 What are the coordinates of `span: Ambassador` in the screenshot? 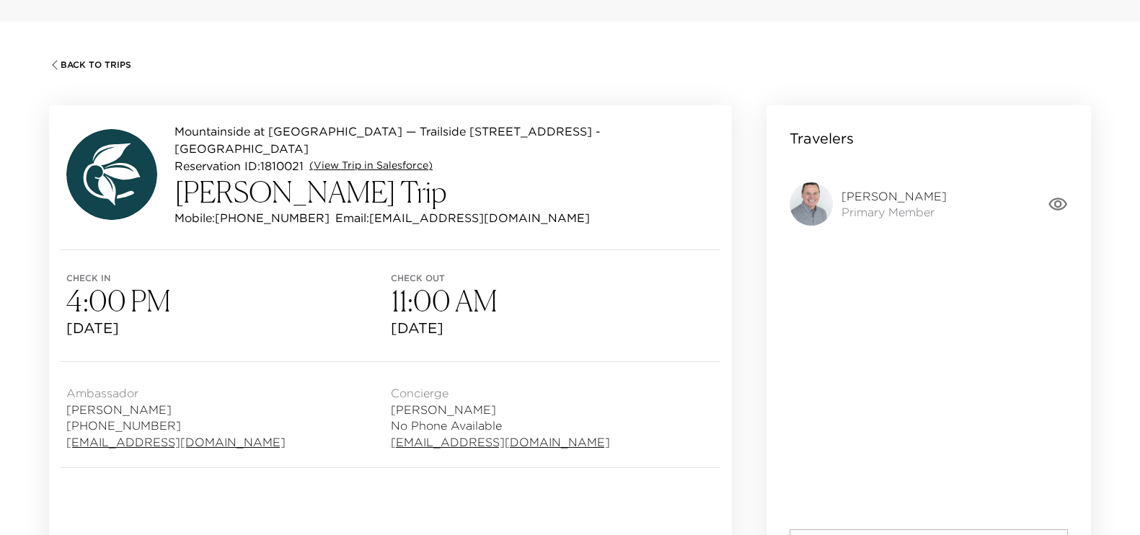 It's located at (176, 393).